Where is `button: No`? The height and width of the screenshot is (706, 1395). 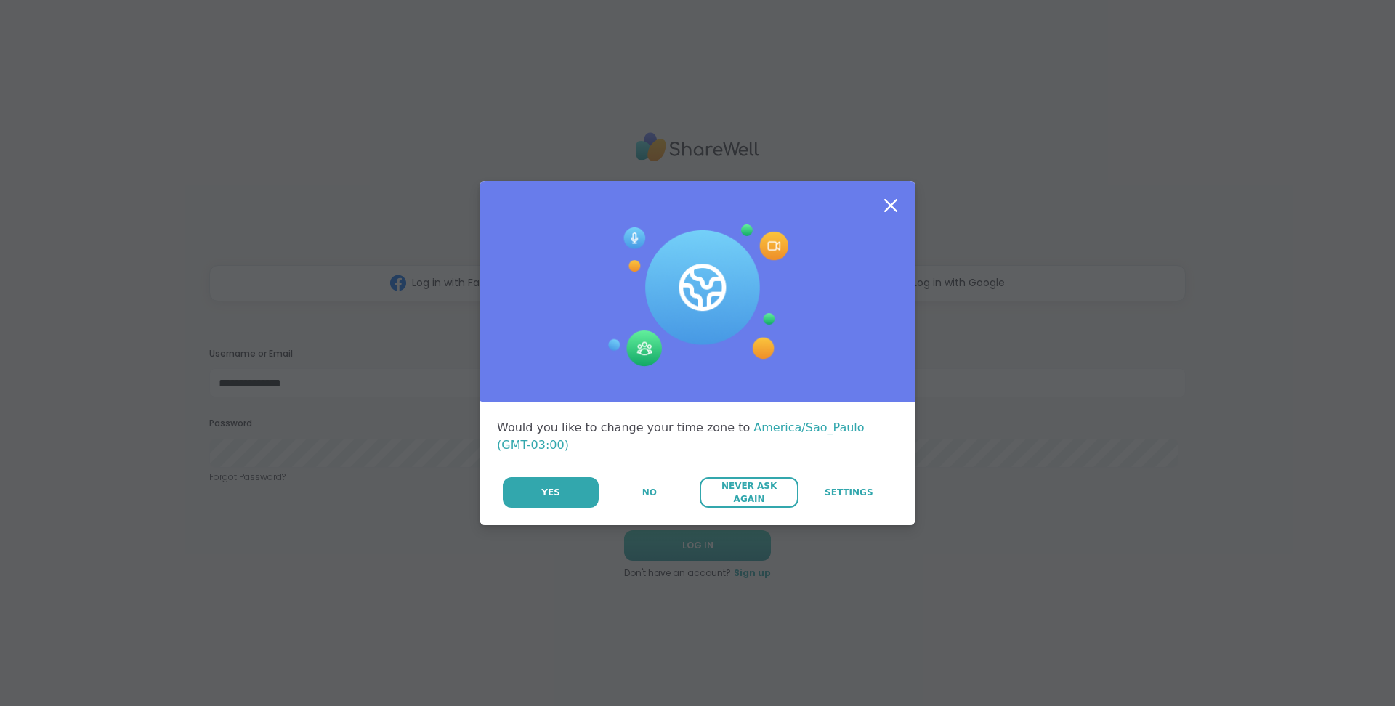
button: No is located at coordinates (649, 493).